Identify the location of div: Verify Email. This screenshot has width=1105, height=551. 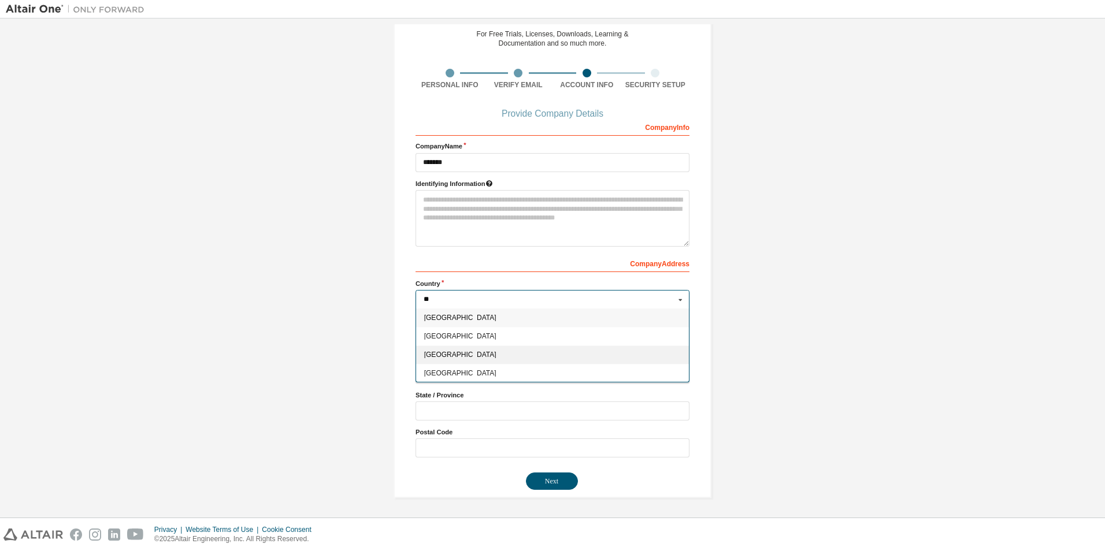
(518, 85).